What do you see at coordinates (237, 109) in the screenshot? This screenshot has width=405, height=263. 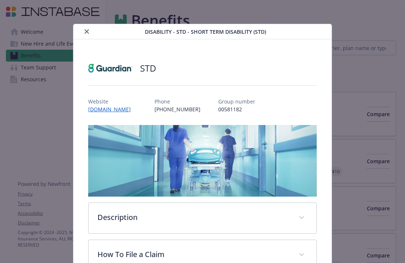 I see `p: 00581182` at bounding box center [237, 109].